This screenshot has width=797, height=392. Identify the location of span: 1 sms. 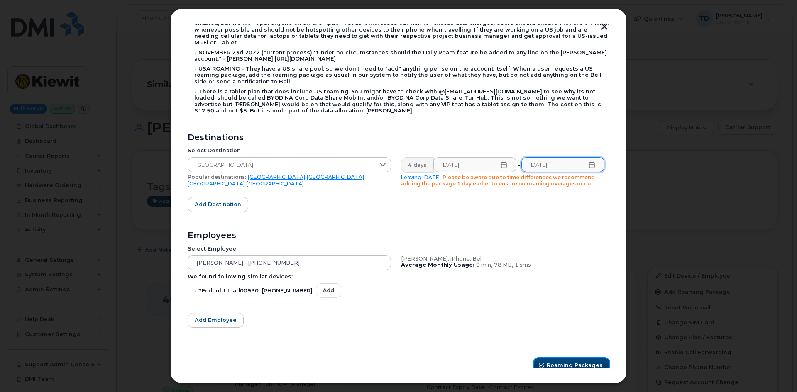
(523, 265).